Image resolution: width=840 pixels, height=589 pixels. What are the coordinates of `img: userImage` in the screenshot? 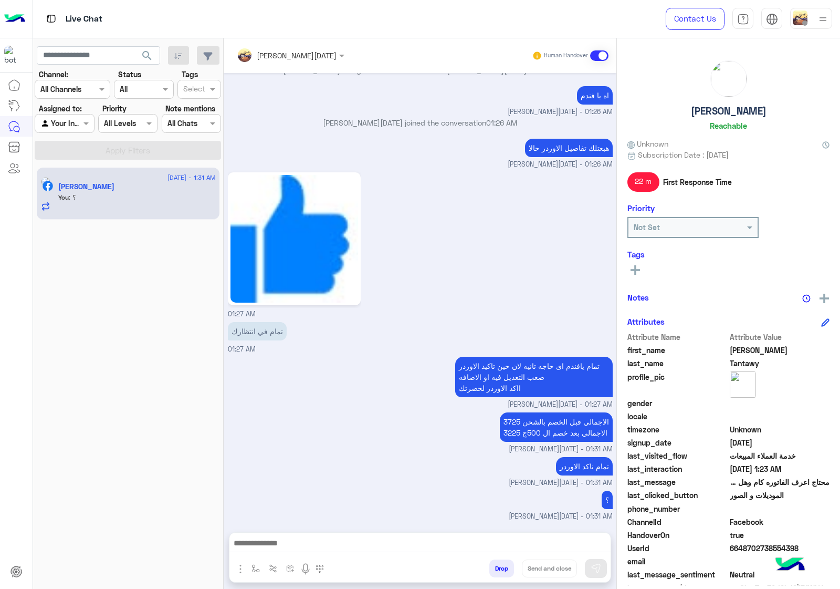 It's located at (800, 18).